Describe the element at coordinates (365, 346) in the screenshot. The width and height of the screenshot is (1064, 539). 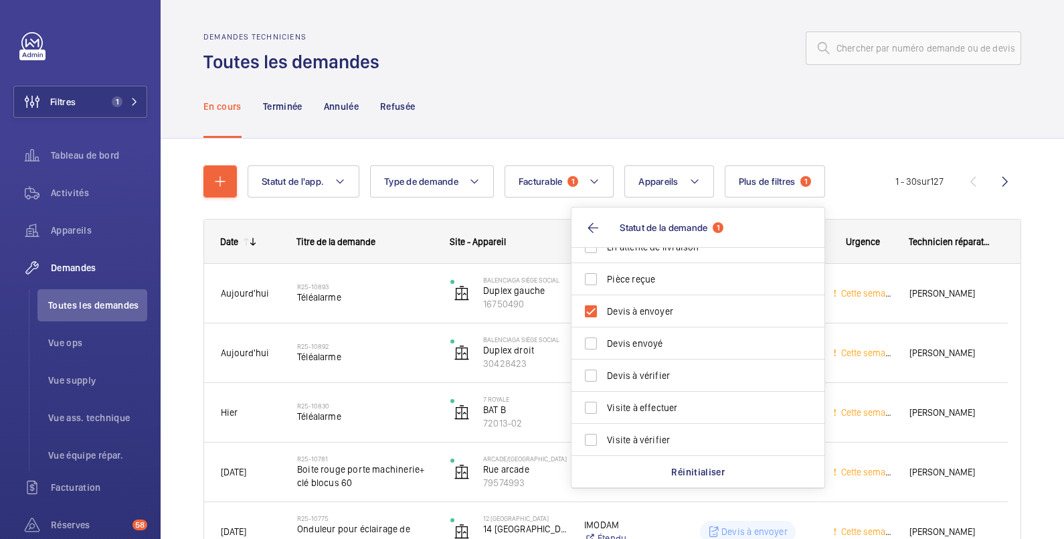
I see `h2: R25-10892` at that location.